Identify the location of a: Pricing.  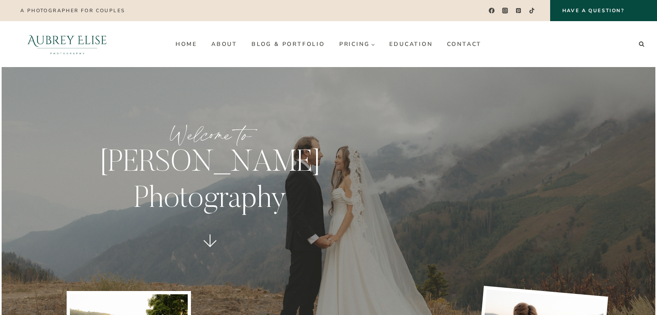
(357, 44).